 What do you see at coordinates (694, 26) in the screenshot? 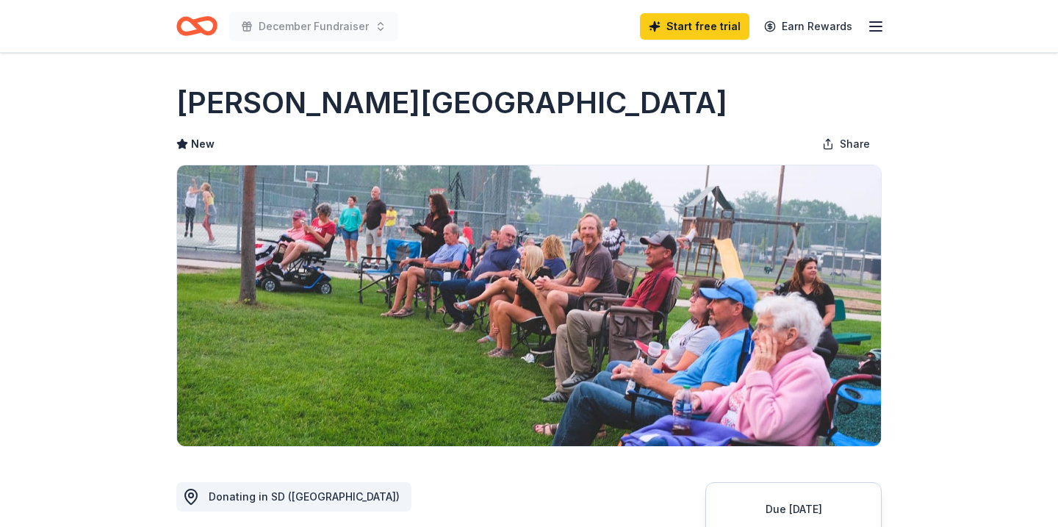
I see `a: Start free trial` at bounding box center [694, 26].